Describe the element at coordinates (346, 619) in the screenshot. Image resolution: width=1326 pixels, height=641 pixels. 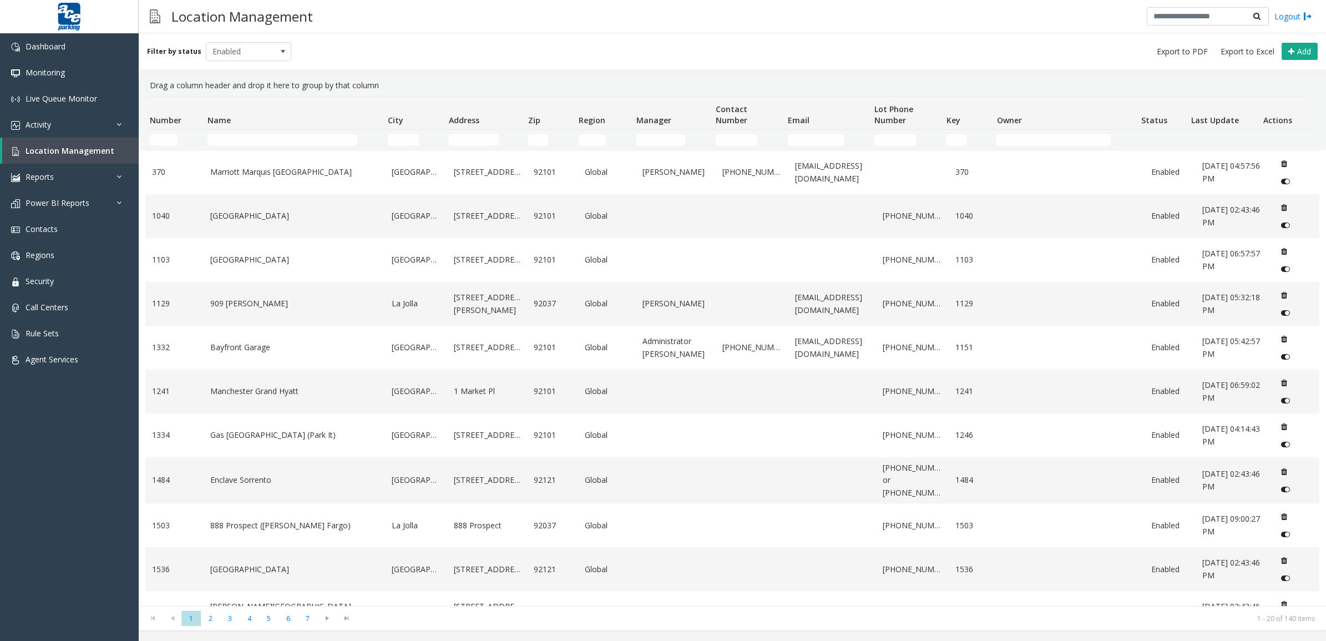
I see `span: Go to the last page` at that location.